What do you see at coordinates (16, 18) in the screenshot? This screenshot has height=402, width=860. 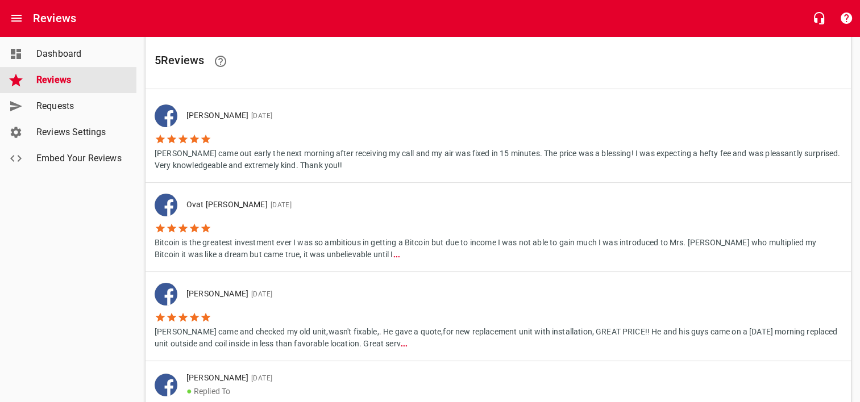 I see `button: Open drawer` at bounding box center [16, 18].